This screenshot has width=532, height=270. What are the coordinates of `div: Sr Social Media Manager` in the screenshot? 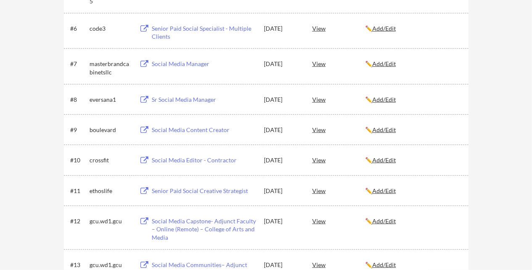 It's located at (204, 100).